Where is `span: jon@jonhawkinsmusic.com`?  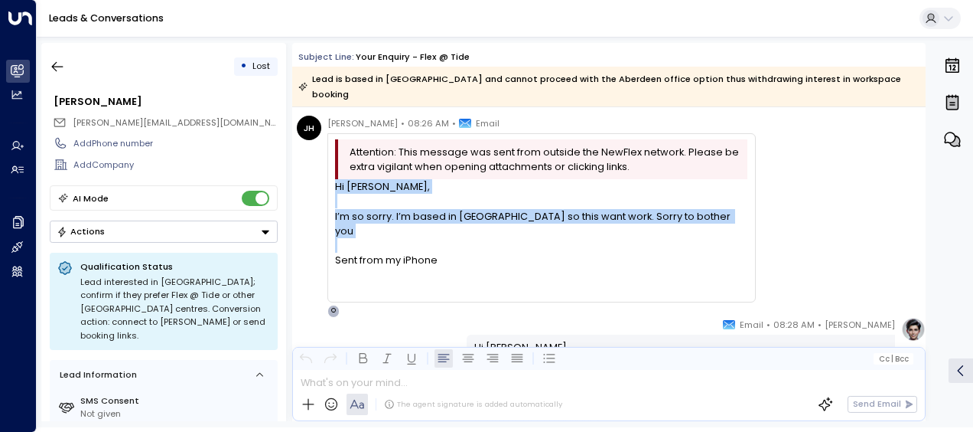
span: jon@jonhawkinsmusic.com is located at coordinates (175, 122).